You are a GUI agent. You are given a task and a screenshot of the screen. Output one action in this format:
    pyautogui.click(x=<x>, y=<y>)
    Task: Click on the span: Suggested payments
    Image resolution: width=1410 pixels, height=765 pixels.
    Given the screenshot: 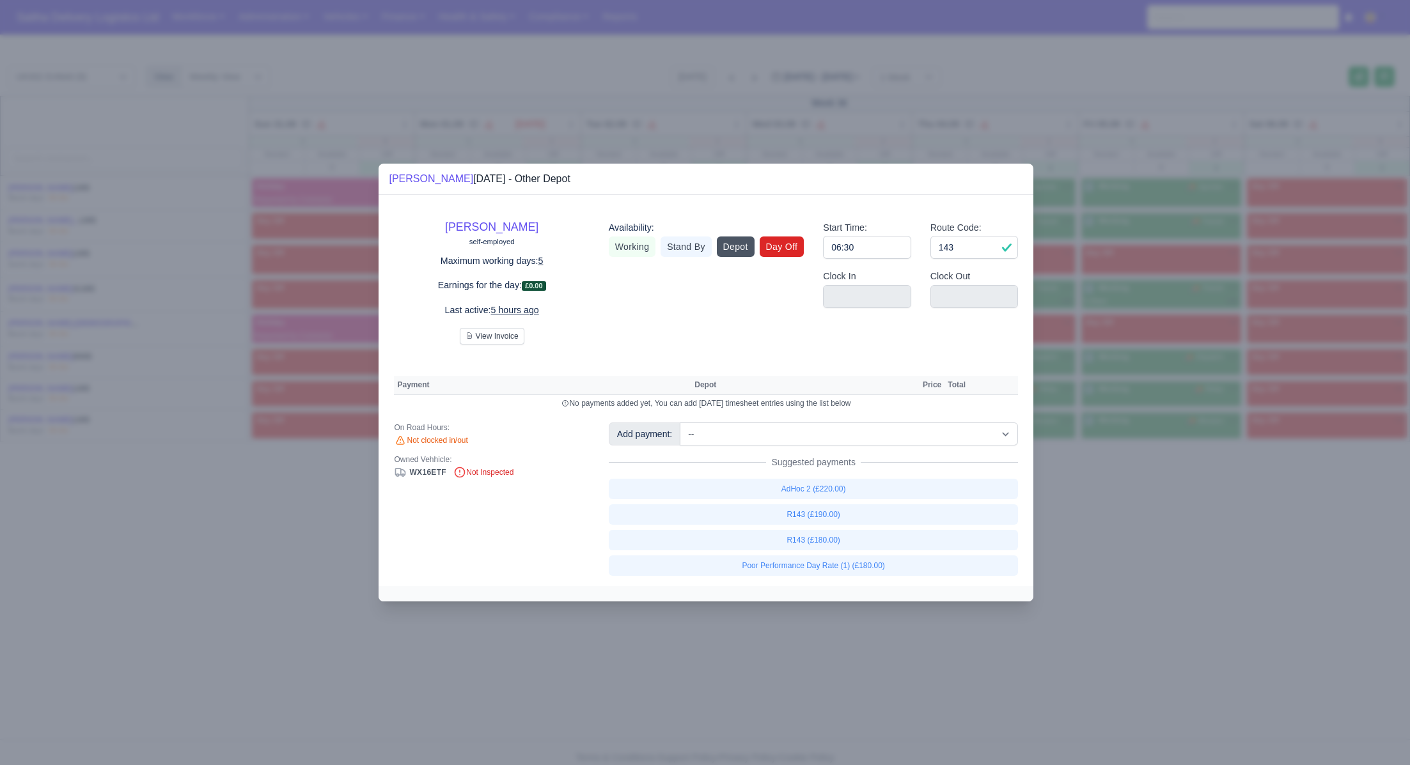 What is the action you would take?
    pyautogui.click(x=813, y=462)
    